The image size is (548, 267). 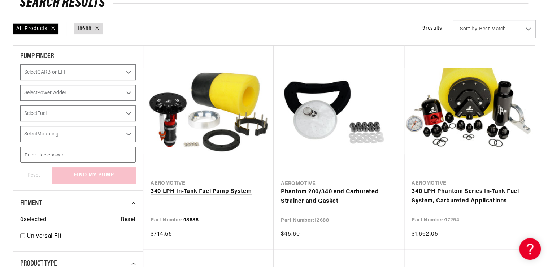 I want to click on select: CARB or EFI, so click(x=78, y=72).